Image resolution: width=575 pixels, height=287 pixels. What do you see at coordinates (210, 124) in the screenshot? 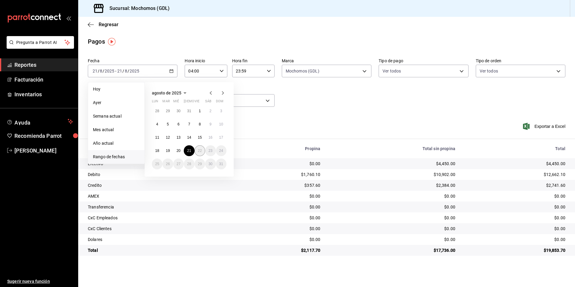
I see `button: 9 de agosto de 2025` at bounding box center [210, 124].